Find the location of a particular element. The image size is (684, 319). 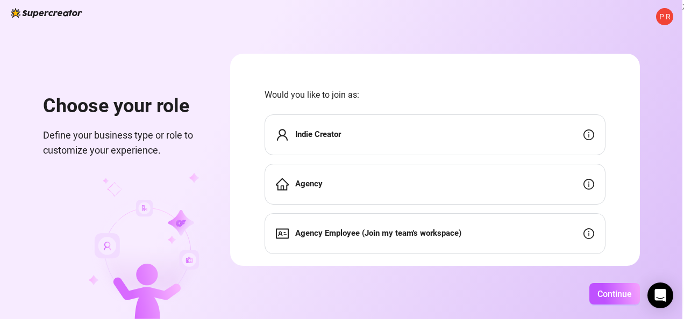

span: Define your business type or role to customize your experience. is located at coordinates (124, 143).